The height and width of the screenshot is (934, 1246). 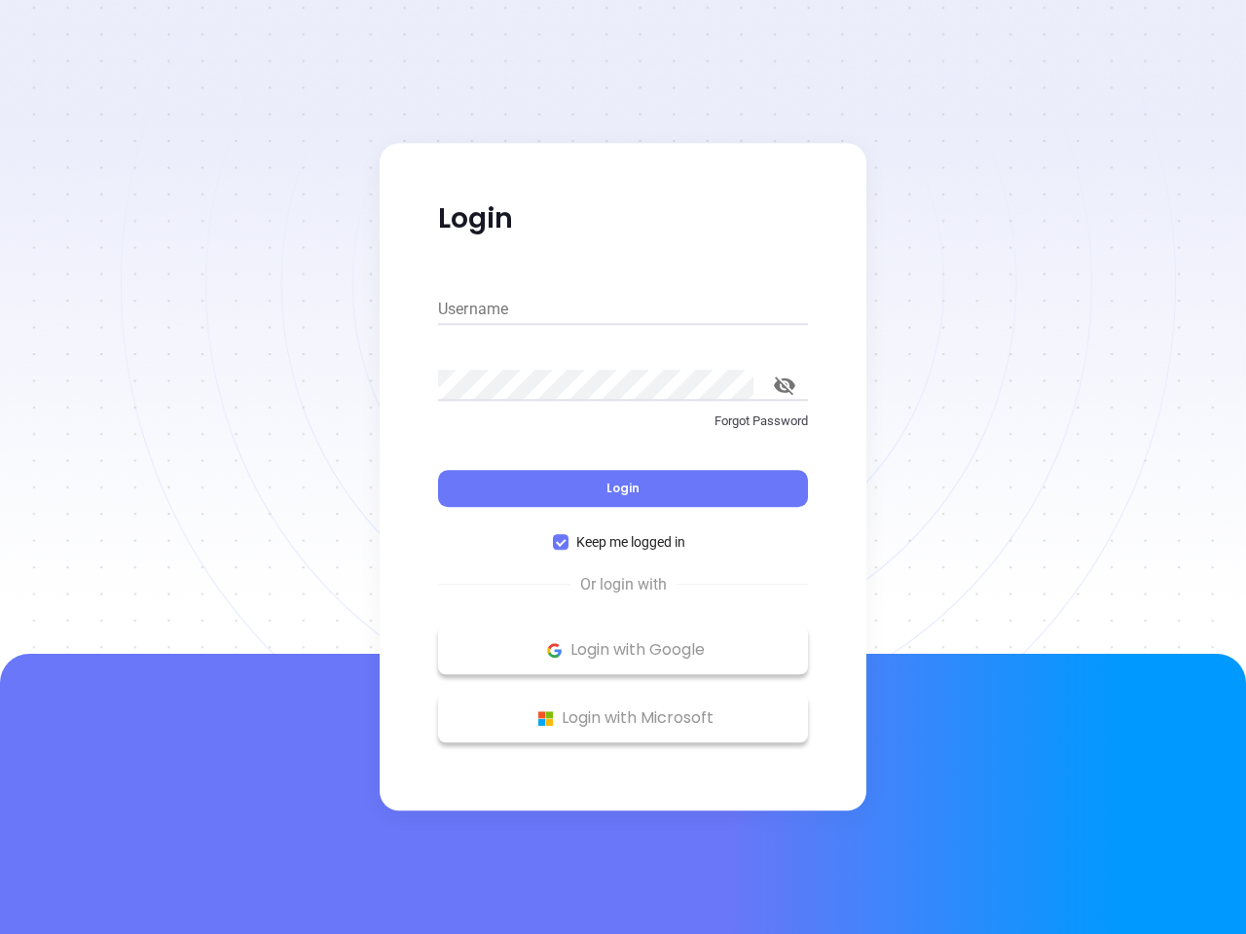 I want to click on p: Forgot Password, so click(x=623, y=421).